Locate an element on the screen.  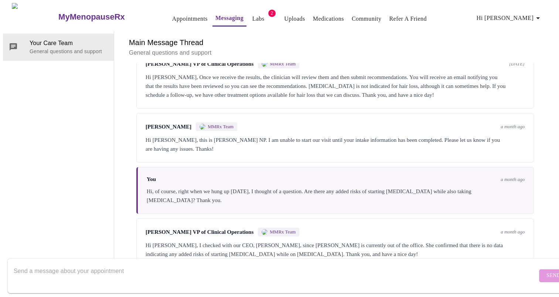
a: Medications is located at coordinates (328, 19).